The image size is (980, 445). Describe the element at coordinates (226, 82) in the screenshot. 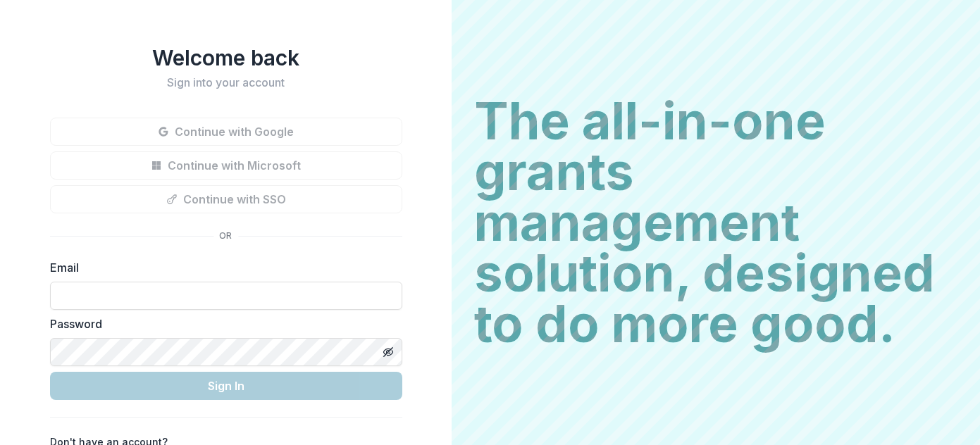

I see `h2: Sign into your account` at that location.